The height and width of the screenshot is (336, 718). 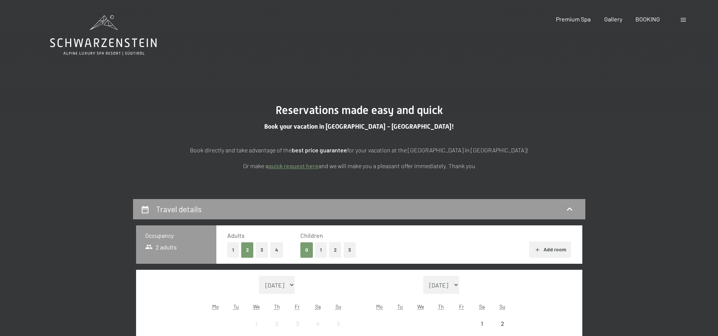 What do you see at coordinates (277, 324) in the screenshot?
I see `div: Thu Oct 02 2025` at bounding box center [277, 324].